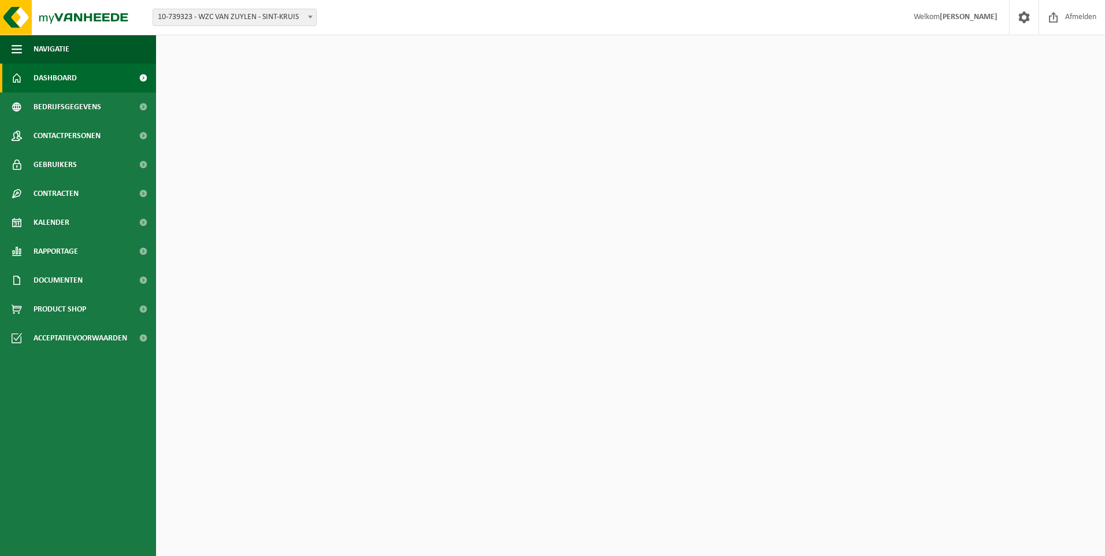 The height and width of the screenshot is (556, 1105). What do you see at coordinates (80, 338) in the screenshot?
I see `span: Acceptatievoorwaarden` at bounding box center [80, 338].